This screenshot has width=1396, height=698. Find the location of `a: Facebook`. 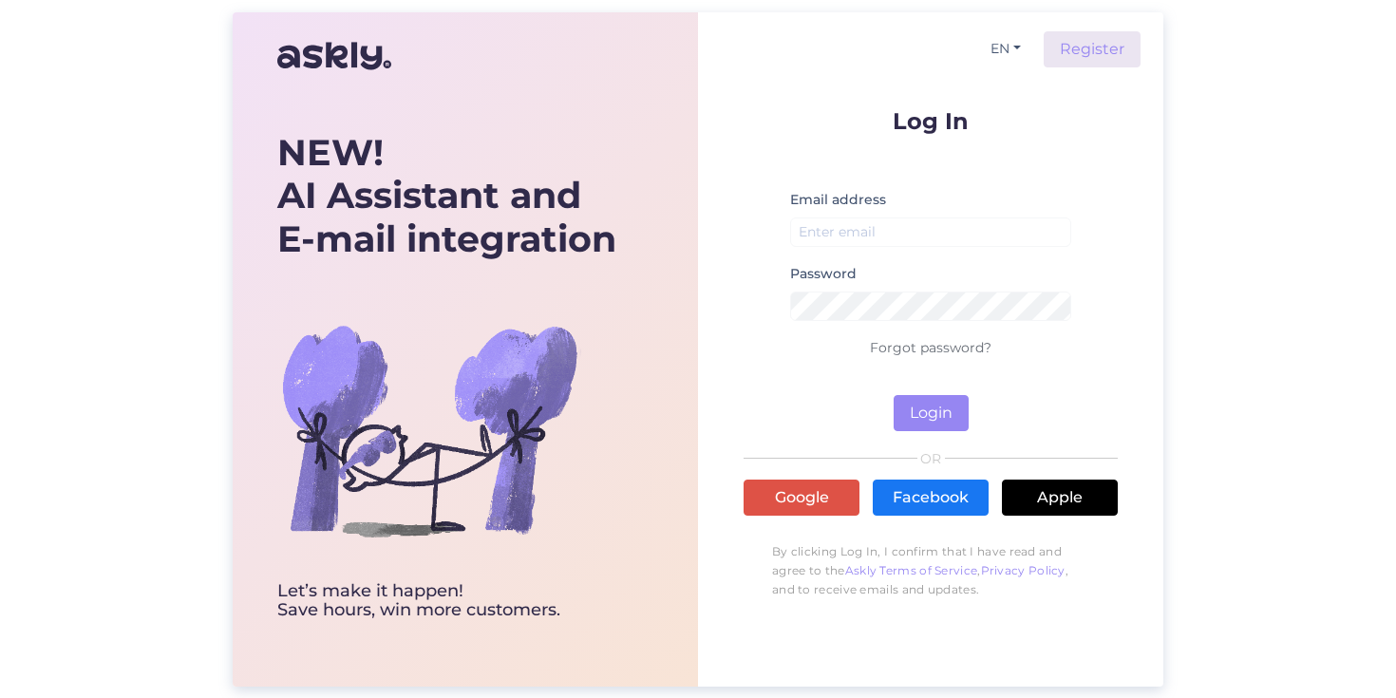

a: Facebook is located at coordinates (931, 498).